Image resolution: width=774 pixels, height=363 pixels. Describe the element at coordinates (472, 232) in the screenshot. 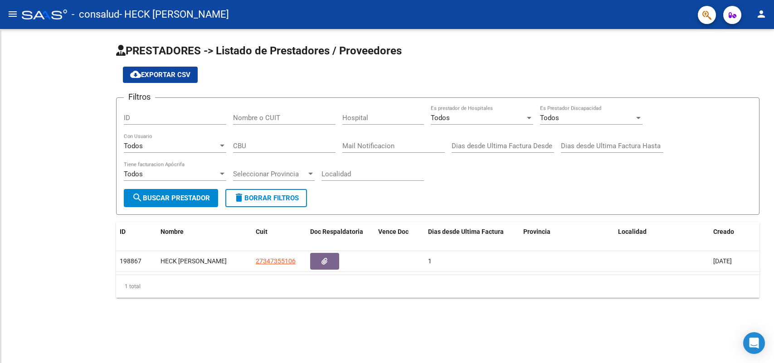

I see `datatable-header-cell: Dias desde Ultima Factura` at that location.